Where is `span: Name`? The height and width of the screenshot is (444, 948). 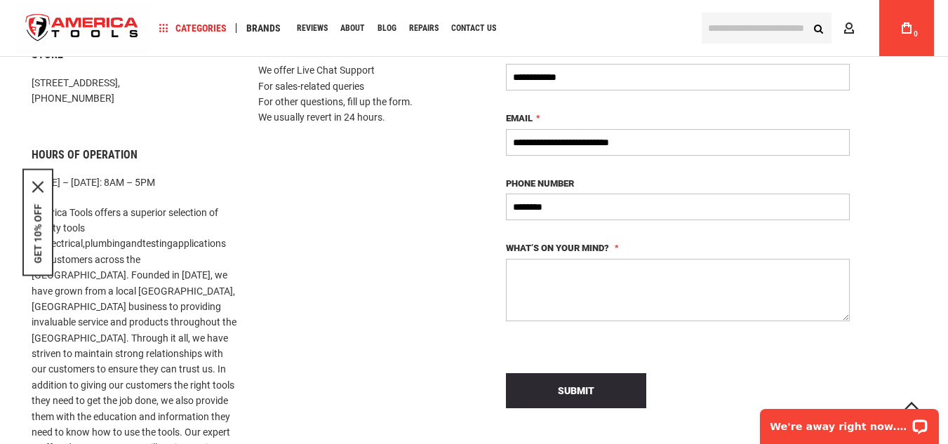 span: Name is located at coordinates (519, 53).